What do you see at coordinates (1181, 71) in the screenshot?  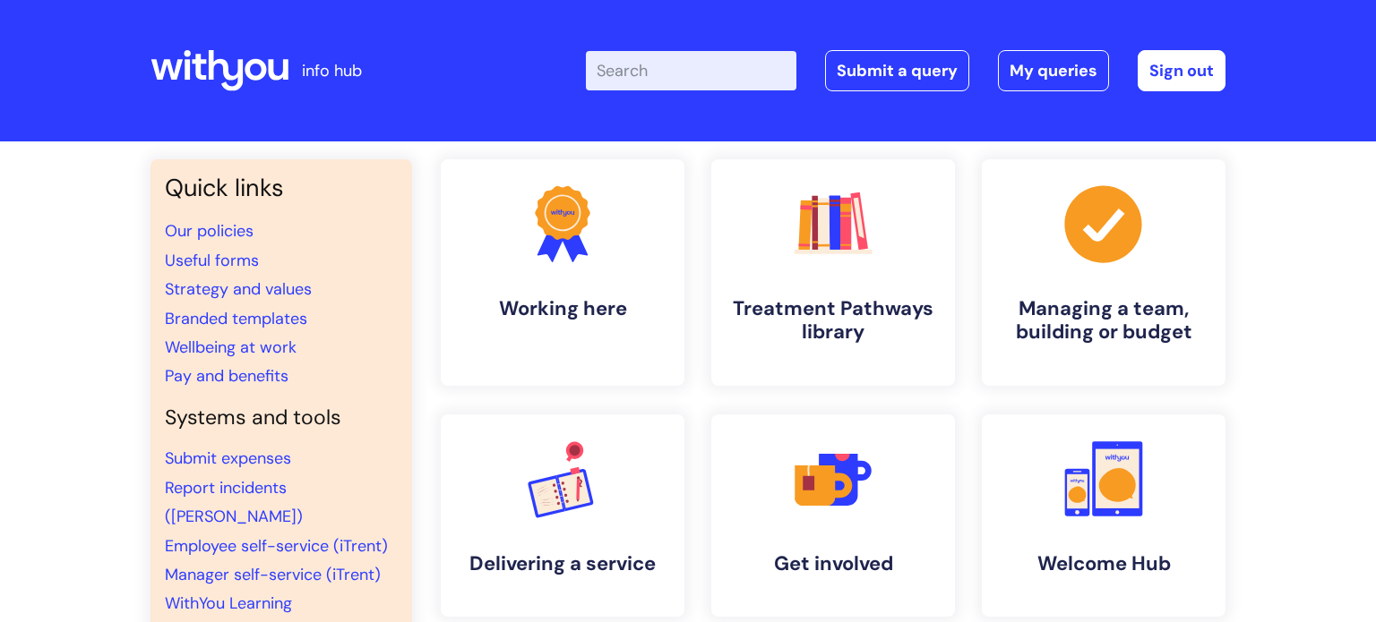 I see `a: Sign out` at bounding box center [1181, 71].